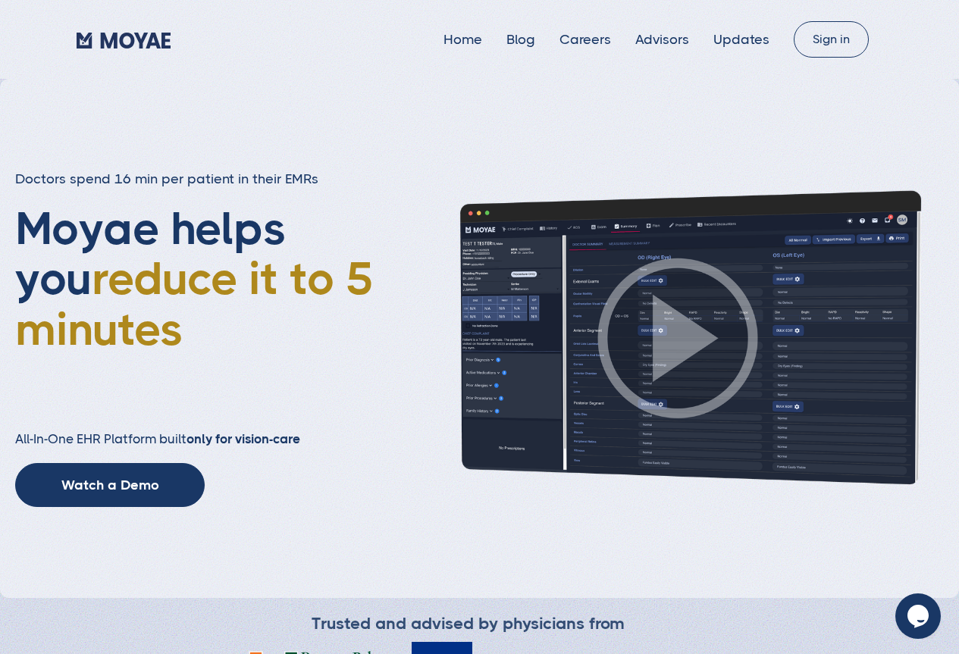  Describe the element at coordinates (831, 39) in the screenshot. I see `a: Sign in` at that location.